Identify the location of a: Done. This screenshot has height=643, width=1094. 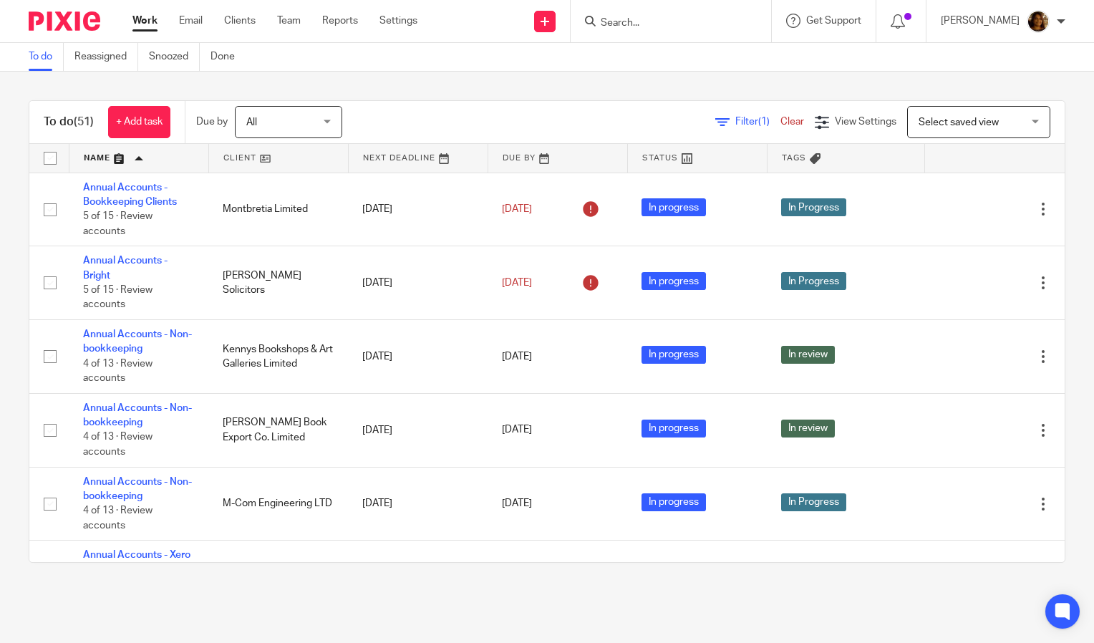
(228, 57).